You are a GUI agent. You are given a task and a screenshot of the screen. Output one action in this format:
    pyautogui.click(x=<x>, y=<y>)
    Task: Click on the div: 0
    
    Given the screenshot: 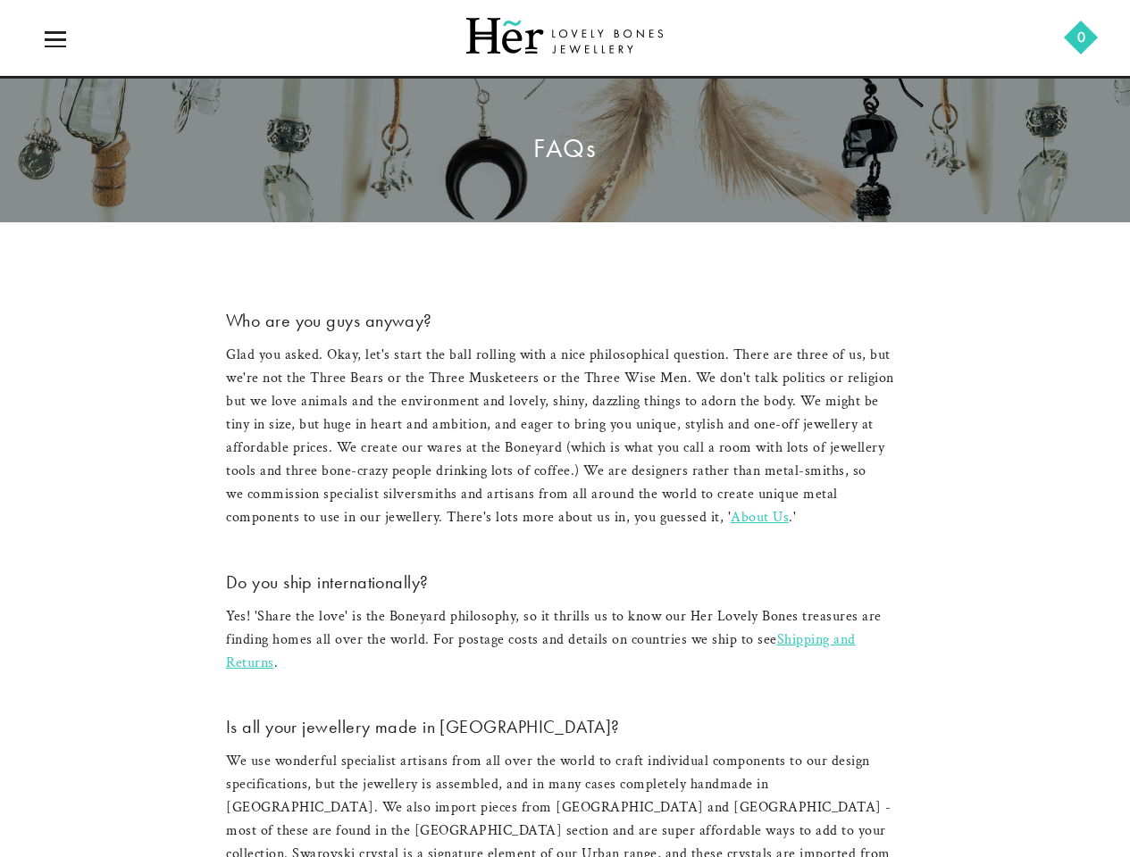 What is the action you would take?
    pyautogui.click(x=1081, y=38)
    